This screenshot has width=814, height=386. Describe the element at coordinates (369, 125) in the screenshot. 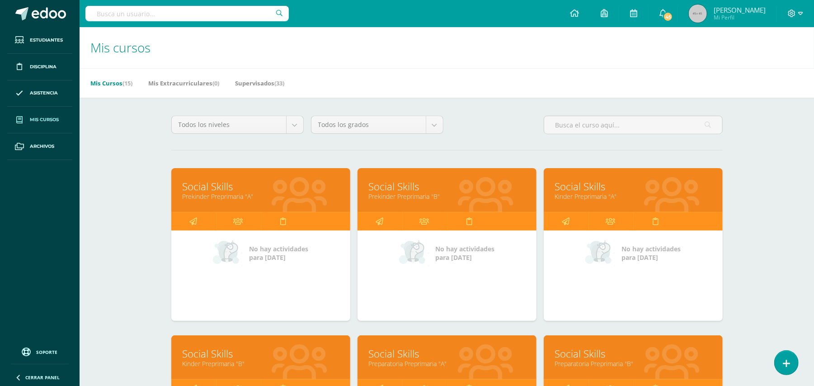

I see `span: Todos los grados` at that location.